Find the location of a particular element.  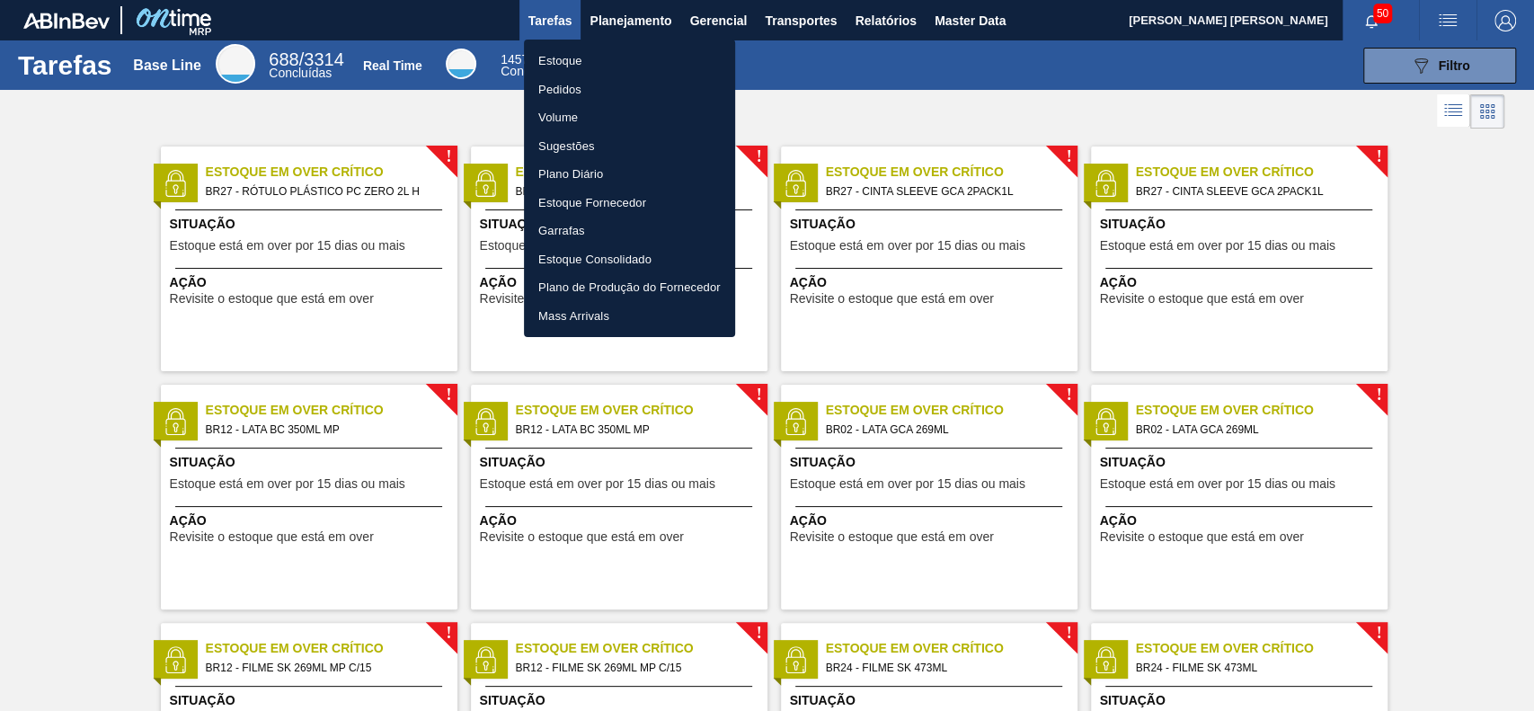

a: Estoque is located at coordinates (629, 61).